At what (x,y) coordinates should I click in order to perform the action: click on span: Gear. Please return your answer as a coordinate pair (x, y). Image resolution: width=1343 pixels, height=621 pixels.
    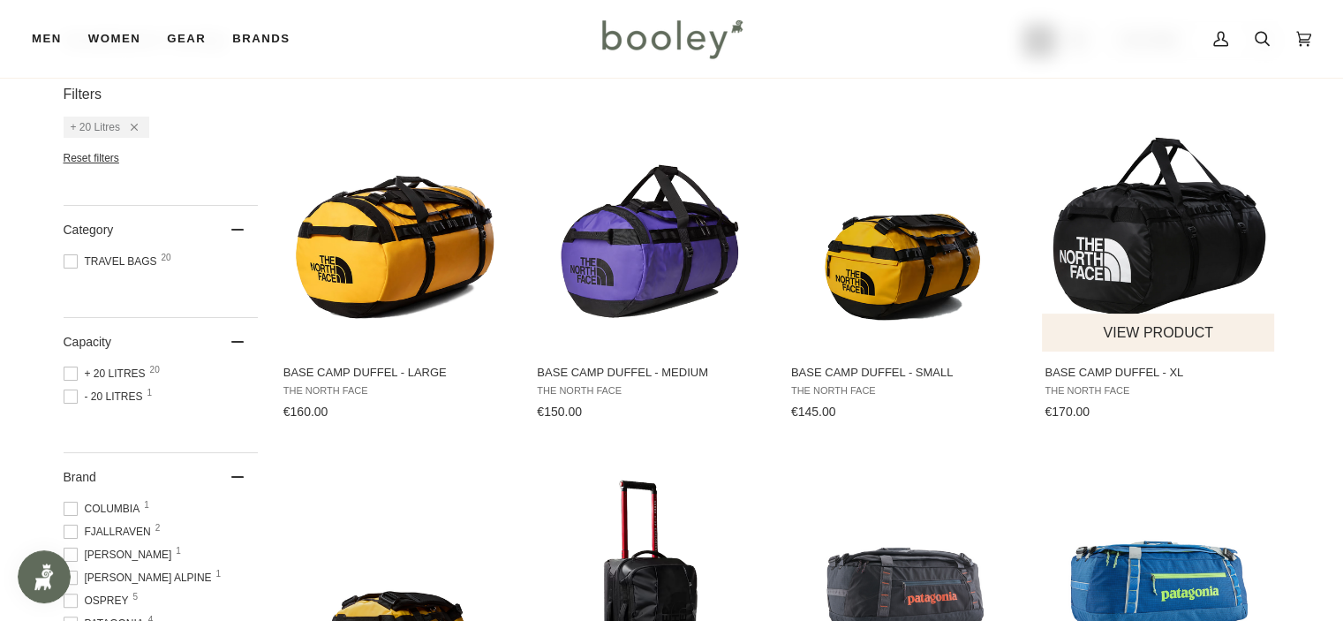
    Looking at the image, I should click on (186, 39).